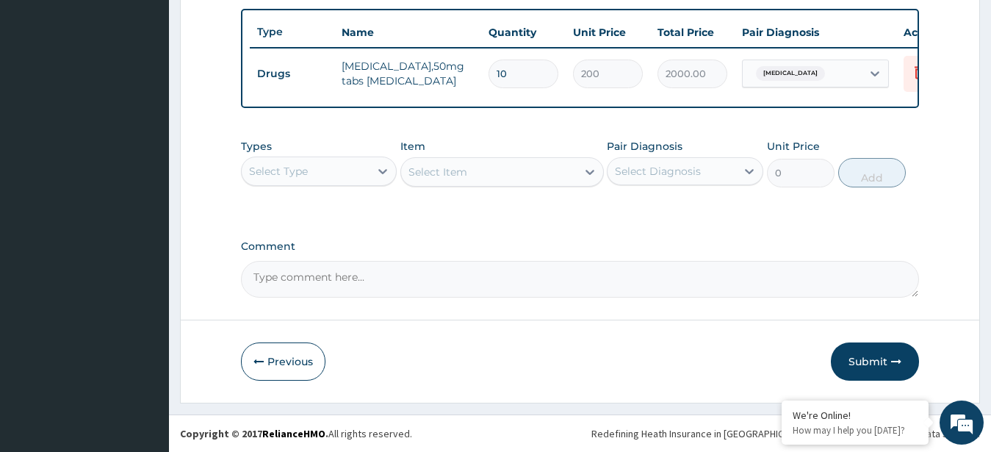 The image size is (991, 452). I want to click on div: Minimize live chat window, so click(259, 25).